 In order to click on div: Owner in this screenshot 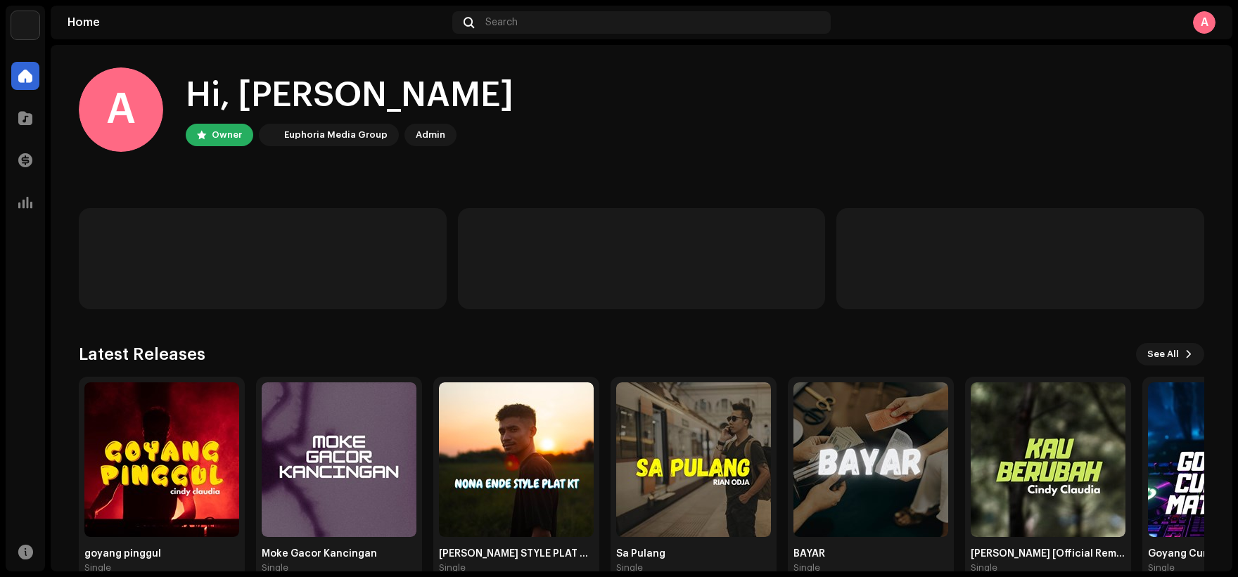, I will do `click(226, 135)`.